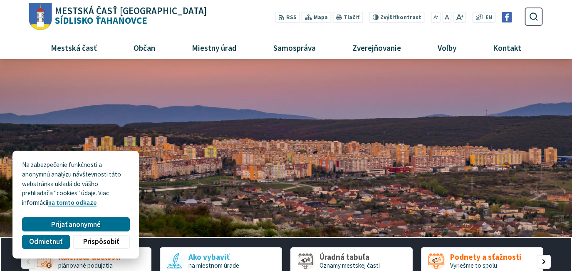 The width and height of the screenshot is (572, 271). What do you see at coordinates (349, 257) in the screenshot?
I see `span: Úradná tabuľa` at bounding box center [349, 257].